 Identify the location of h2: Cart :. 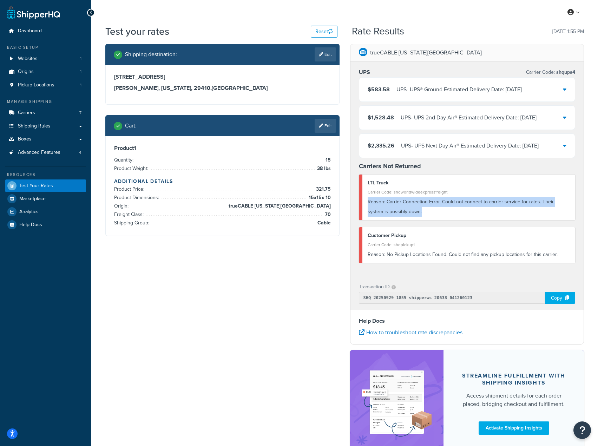
(131, 126).